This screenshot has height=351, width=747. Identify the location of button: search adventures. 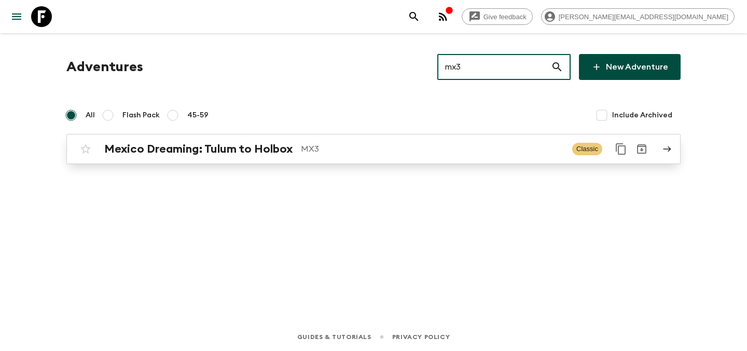
(414, 17).